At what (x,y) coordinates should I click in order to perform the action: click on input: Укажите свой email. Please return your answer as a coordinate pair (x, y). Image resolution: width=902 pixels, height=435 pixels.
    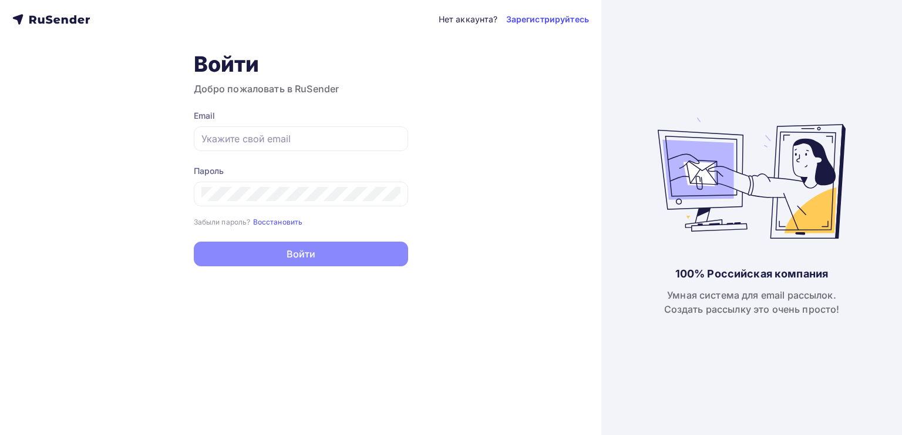
    Looking at the image, I should click on (301, 139).